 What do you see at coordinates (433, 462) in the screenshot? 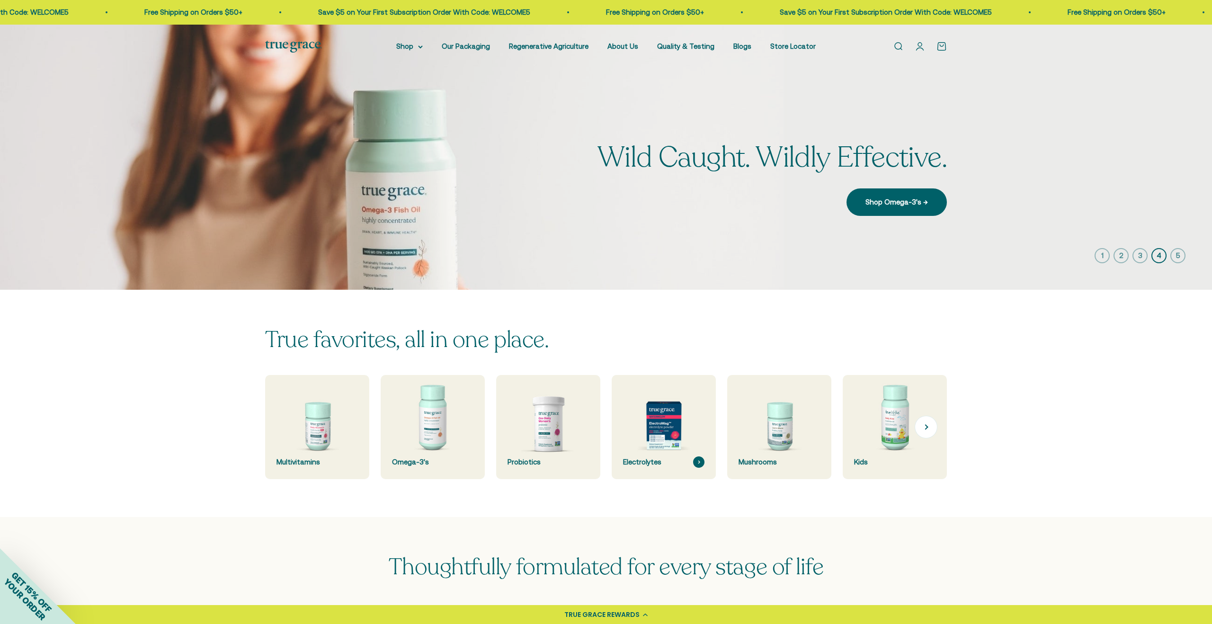
I see `div: Omega-3's` at bounding box center [433, 462].